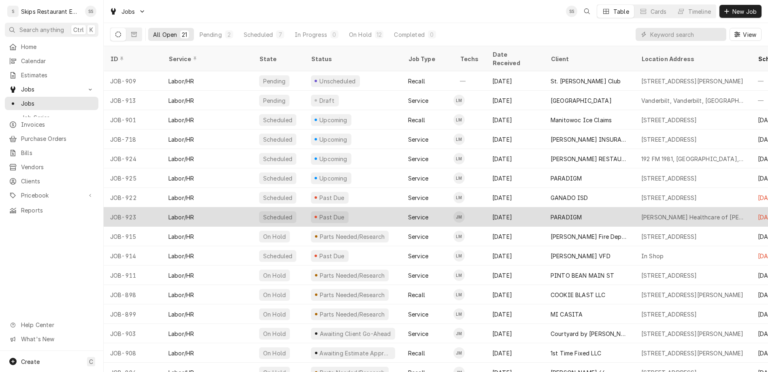 This screenshot has width=768, height=372. What do you see at coordinates (132, 59) in the screenshot?
I see `div: ID` at bounding box center [132, 59].